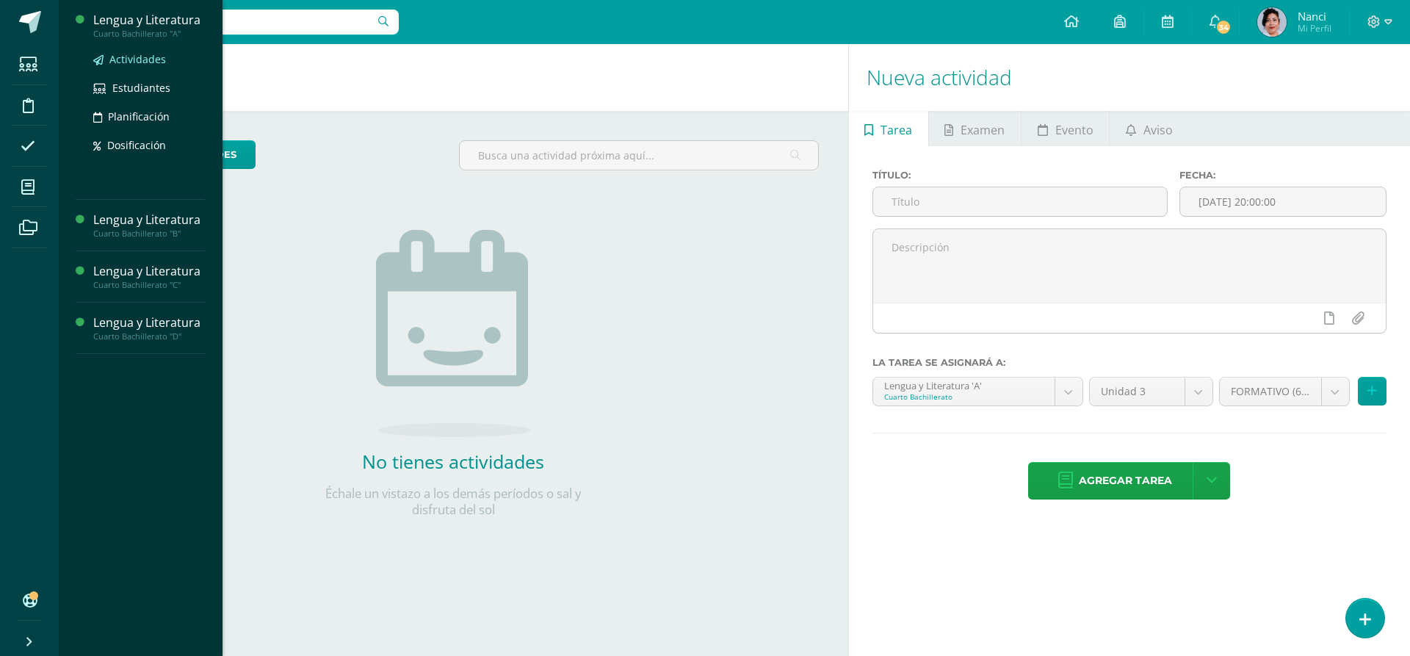  What do you see at coordinates (453, 502) in the screenshot?
I see `p: Échale un vistazo a los demás períodos o sal y disfruta del sol` at bounding box center [453, 502].